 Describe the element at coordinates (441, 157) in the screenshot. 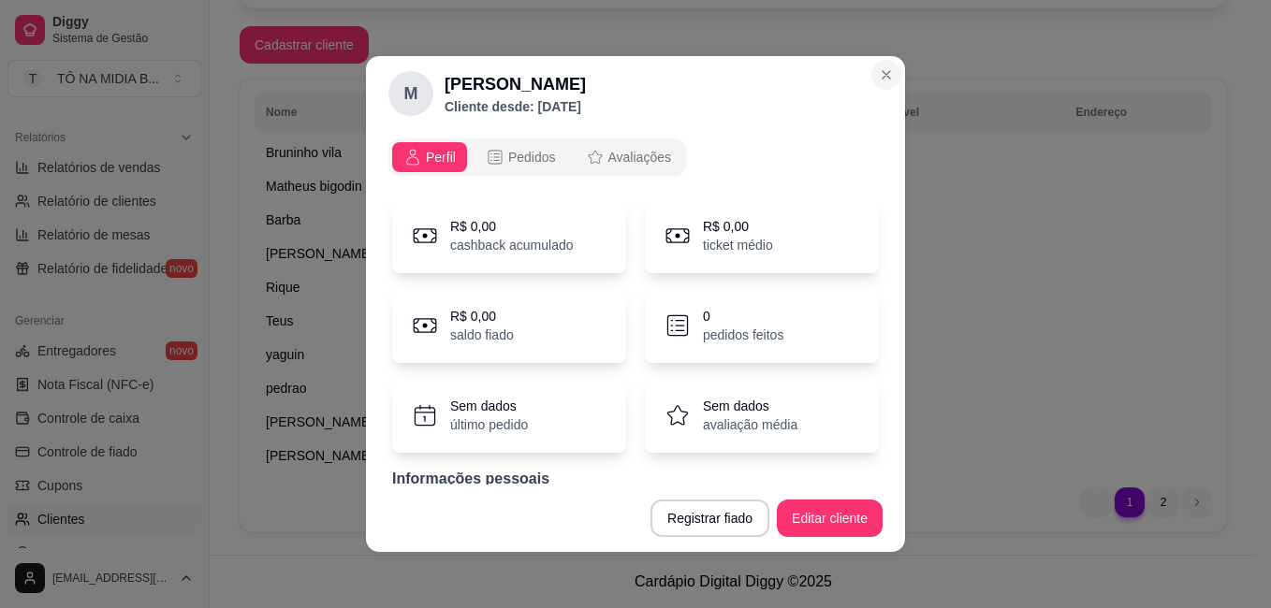

I see `span: Perfil` at that location.